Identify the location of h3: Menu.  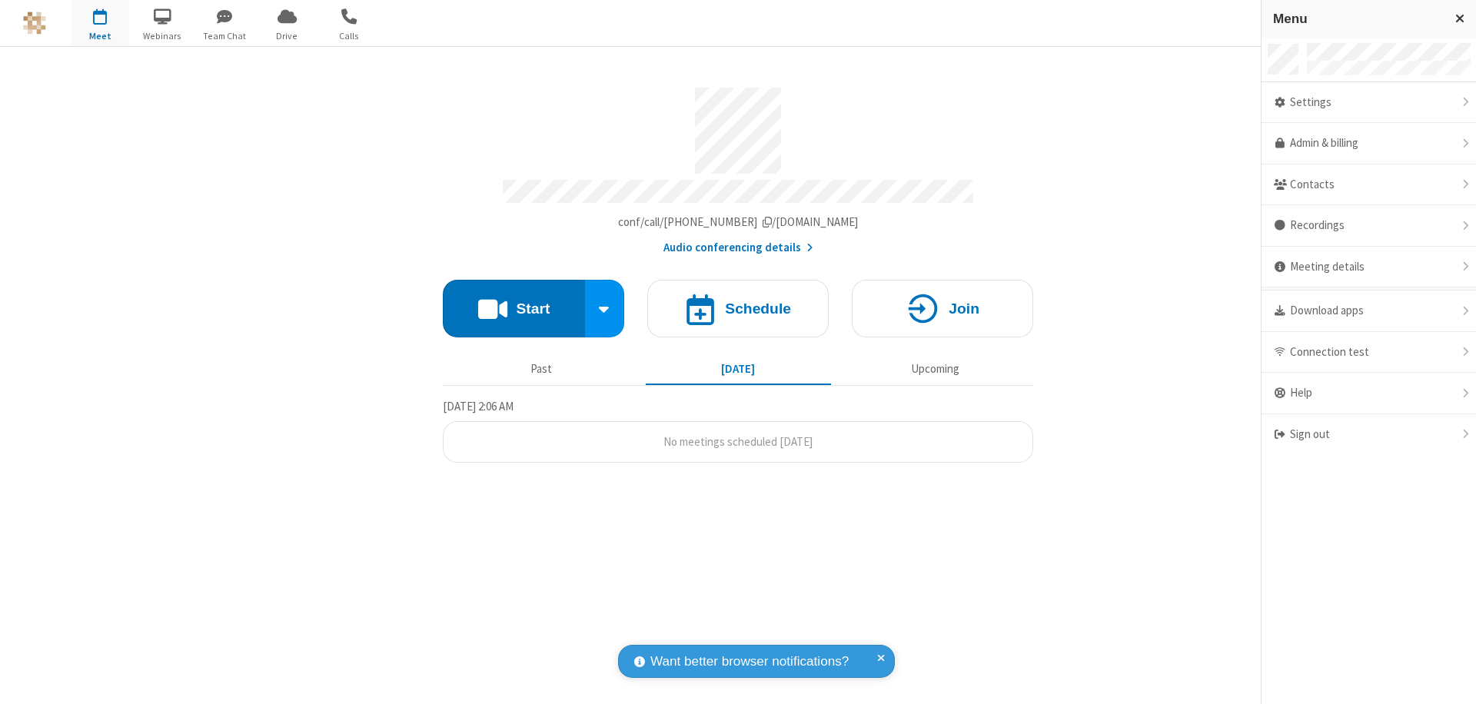
(1357, 18).